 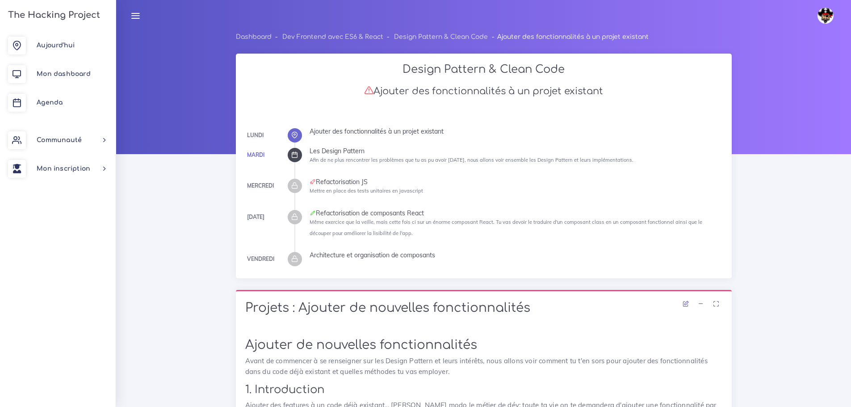 What do you see at coordinates (254, 37) in the screenshot?
I see `a: Dashboard` at bounding box center [254, 37].